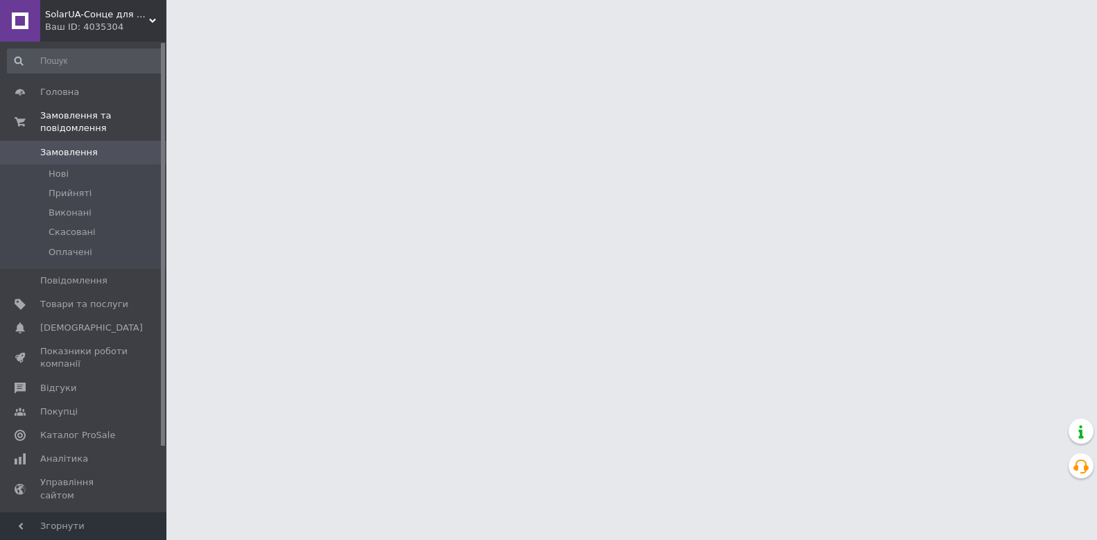 The height and width of the screenshot is (540, 1097). What do you see at coordinates (97, 15) in the screenshot?
I see `span: SolarUA-Сонце для вашого дому` at bounding box center [97, 15].